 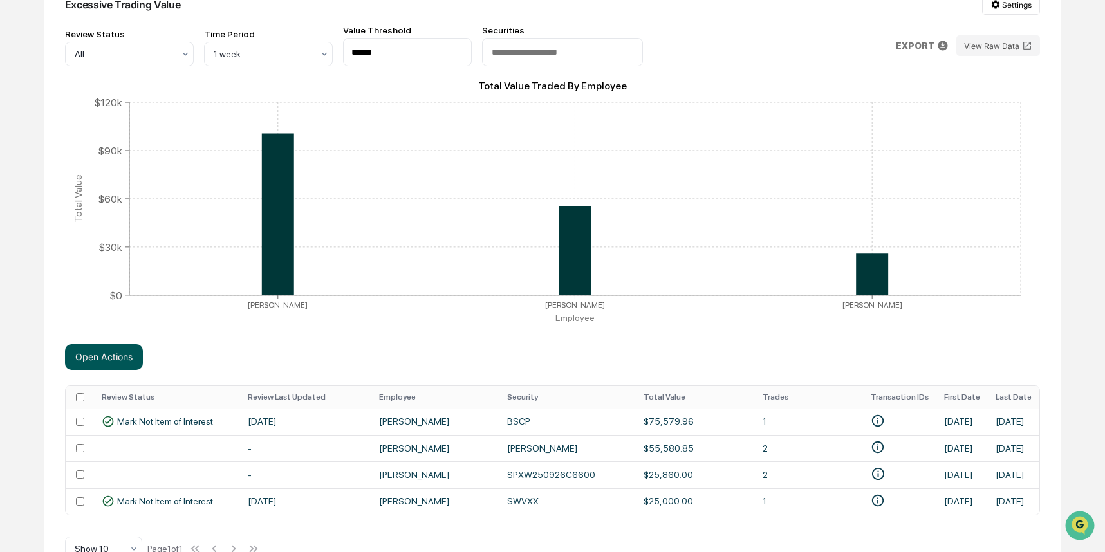 I want to click on button: Start new chat, so click(x=226, y=110).